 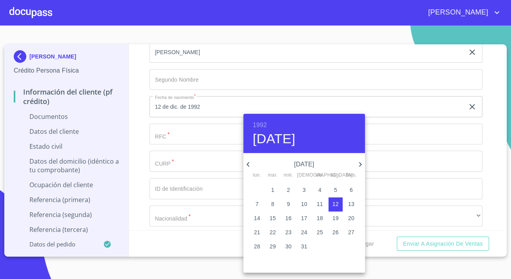 What do you see at coordinates (320, 190) in the screenshot?
I see `p: 4` at bounding box center [320, 190].